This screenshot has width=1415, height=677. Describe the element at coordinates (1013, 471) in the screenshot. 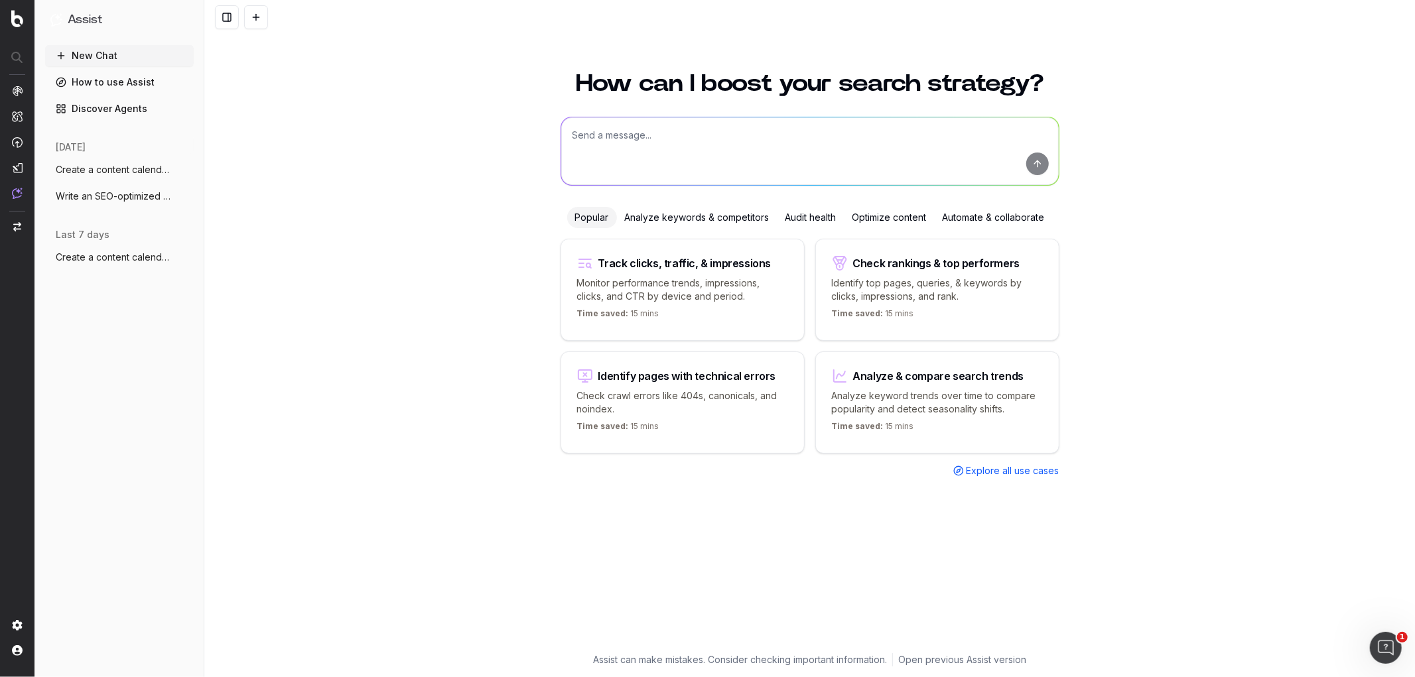

I see `span: Explore all use cases` at that location.